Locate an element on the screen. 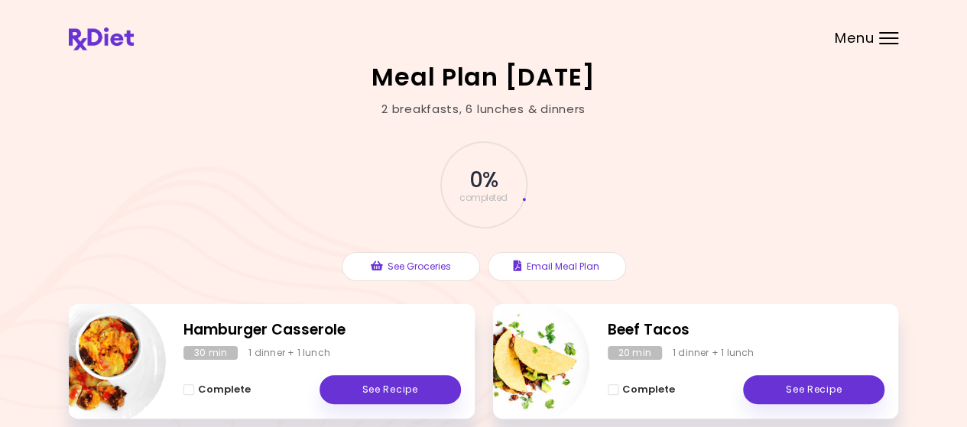  h2: Hamburger Casserole is located at coordinates (322, 330).